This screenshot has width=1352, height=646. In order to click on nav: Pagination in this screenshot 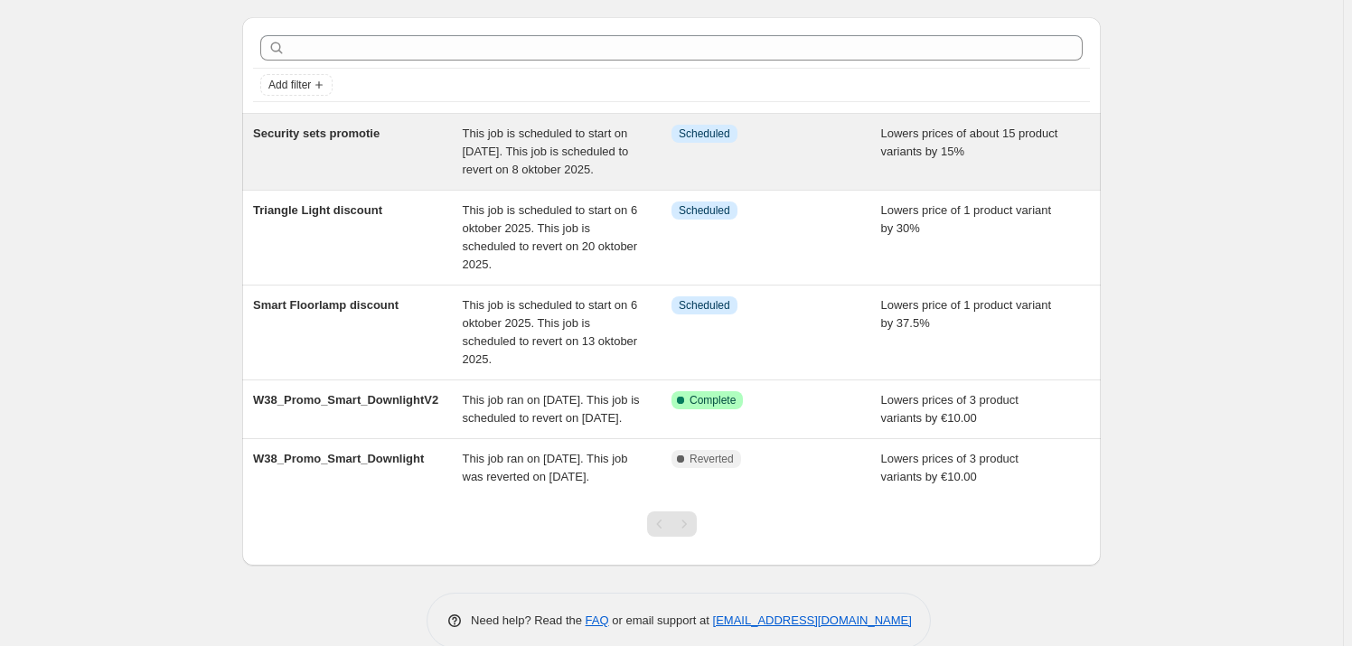, I will do `click(671, 524)`.